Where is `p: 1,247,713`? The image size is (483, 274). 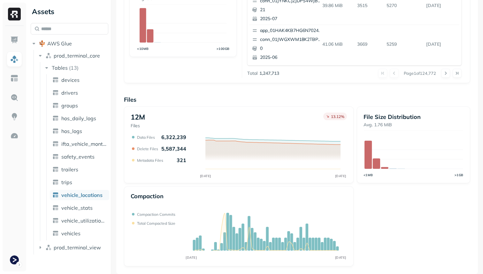 p: 1,247,713 is located at coordinates (270, 73).